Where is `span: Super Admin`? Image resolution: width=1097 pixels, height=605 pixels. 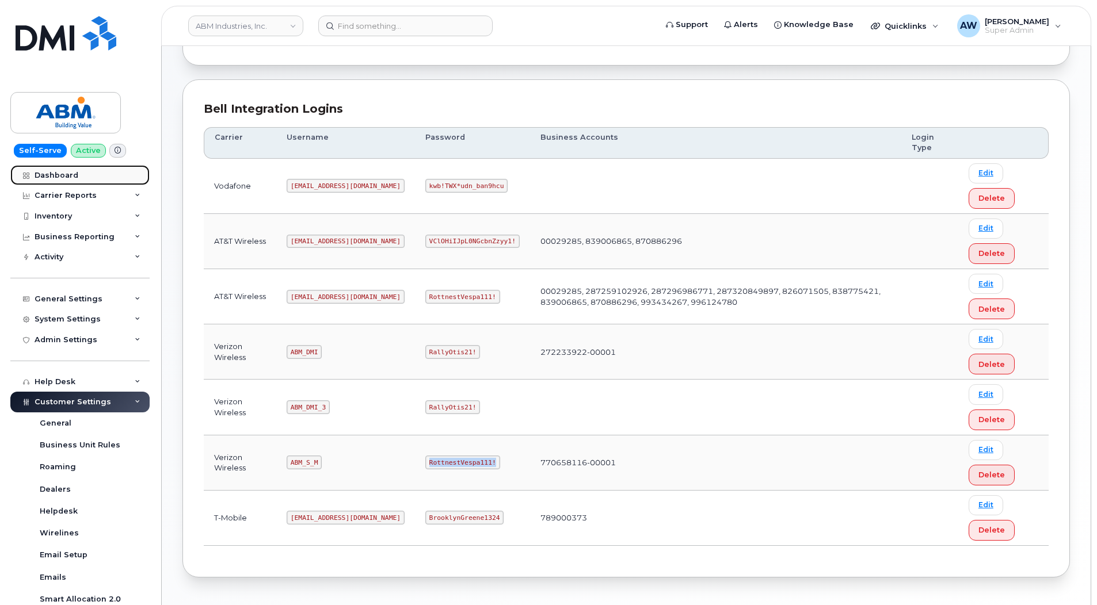 span: Super Admin is located at coordinates (1017, 30).